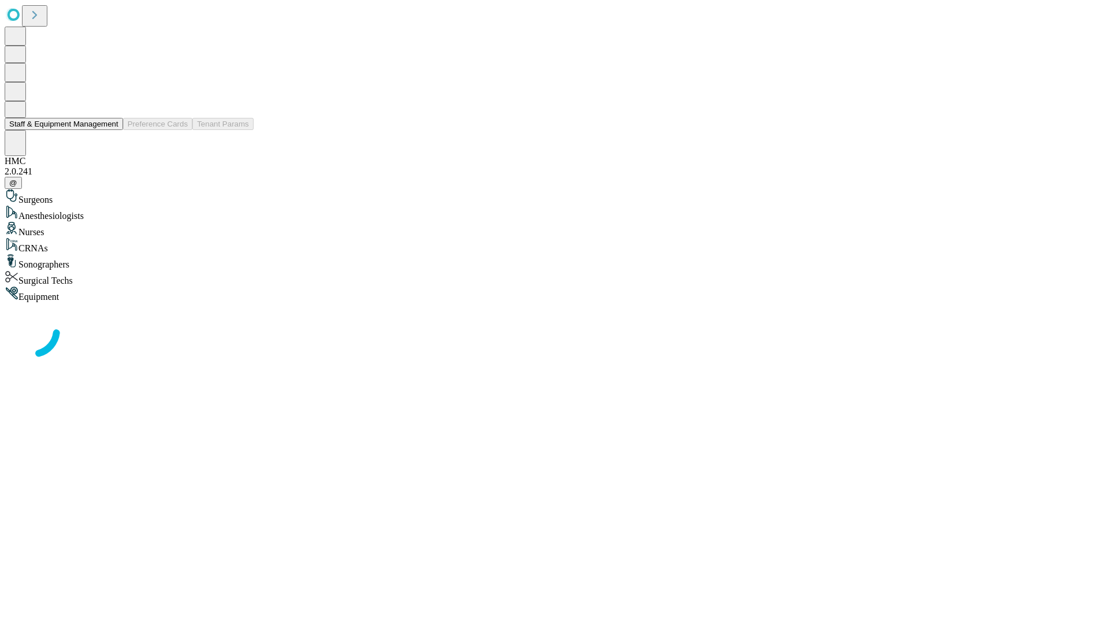  I want to click on div: Surgeons, so click(555, 197).